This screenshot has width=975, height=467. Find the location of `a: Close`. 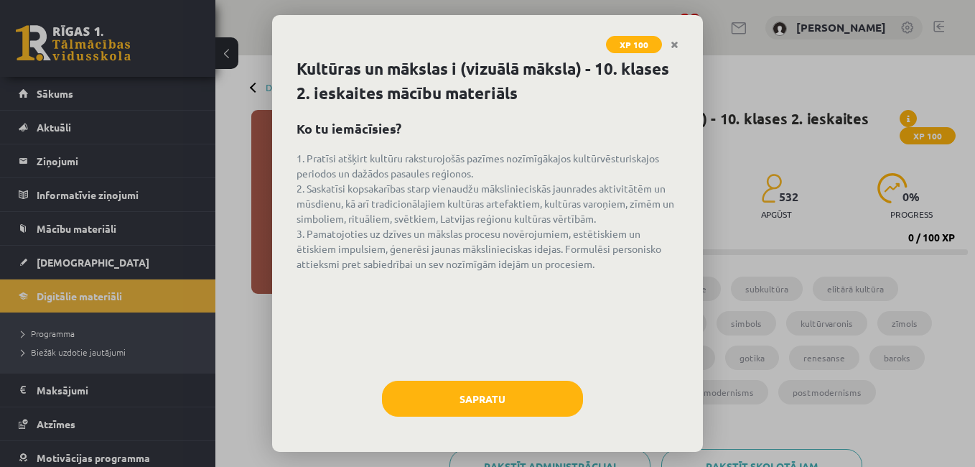

a: Close is located at coordinates (674, 45).